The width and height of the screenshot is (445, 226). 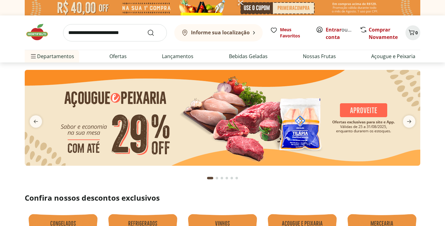 What do you see at coordinates (413, 33) in the screenshot?
I see `button: Carrinho` at bounding box center [413, 33].